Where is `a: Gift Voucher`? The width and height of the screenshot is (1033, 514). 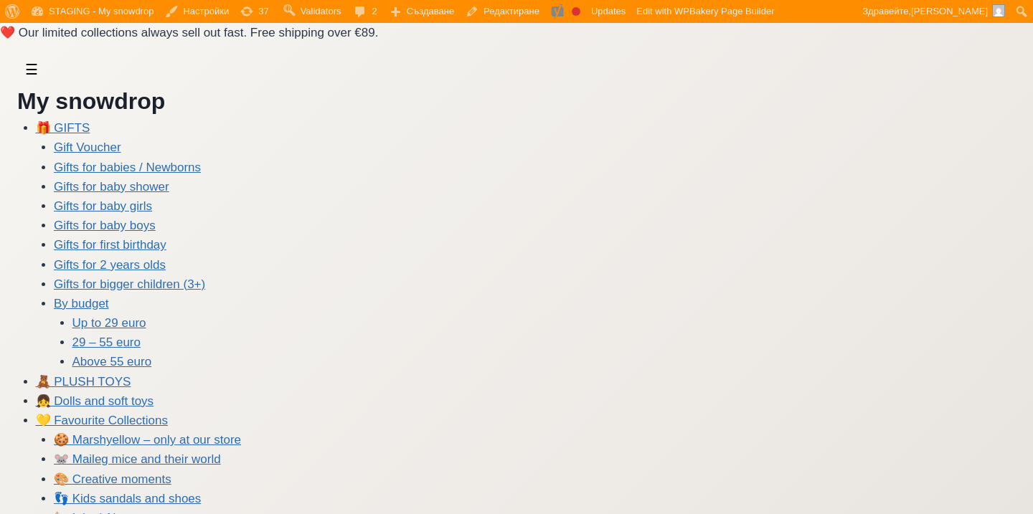 a: Gift Voucher is located at coordinates (88, 147).